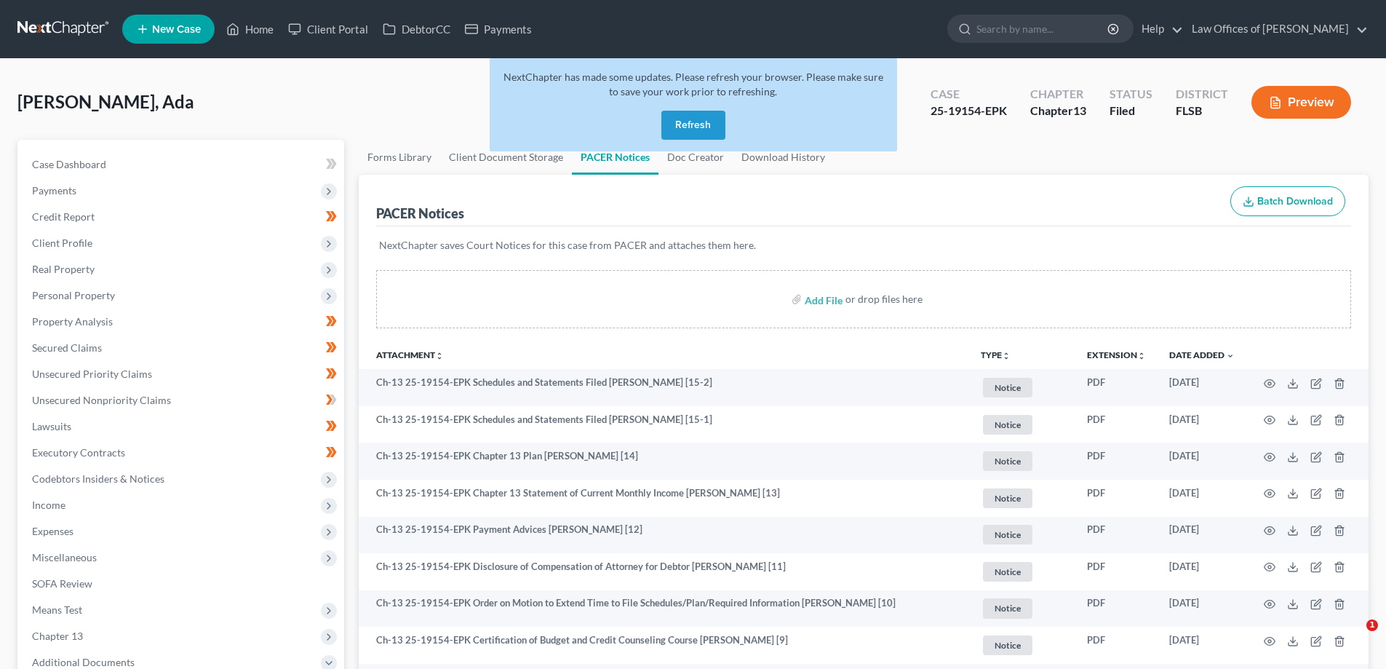 The height and width of the screenshot is (669, 1386). Describe the element at coordinates (57, 635) in the screenshot. I see `span: Chapter 13` at that location.